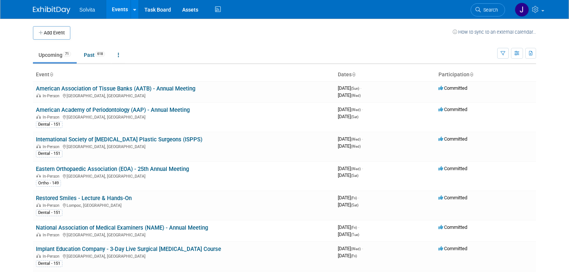 The width and height of the screenshot is (569, 273). I want to click on a: Sort by Start Date, so click(353, 74).